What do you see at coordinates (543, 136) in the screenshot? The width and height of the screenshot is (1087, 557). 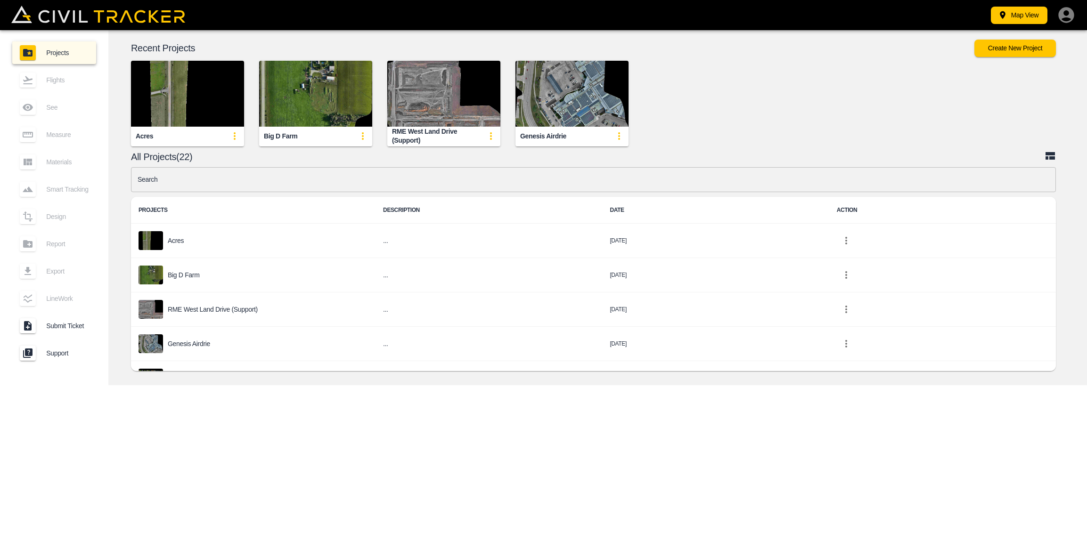 I see `div: Genesis Airdrie` at bounding box center [543, 136].